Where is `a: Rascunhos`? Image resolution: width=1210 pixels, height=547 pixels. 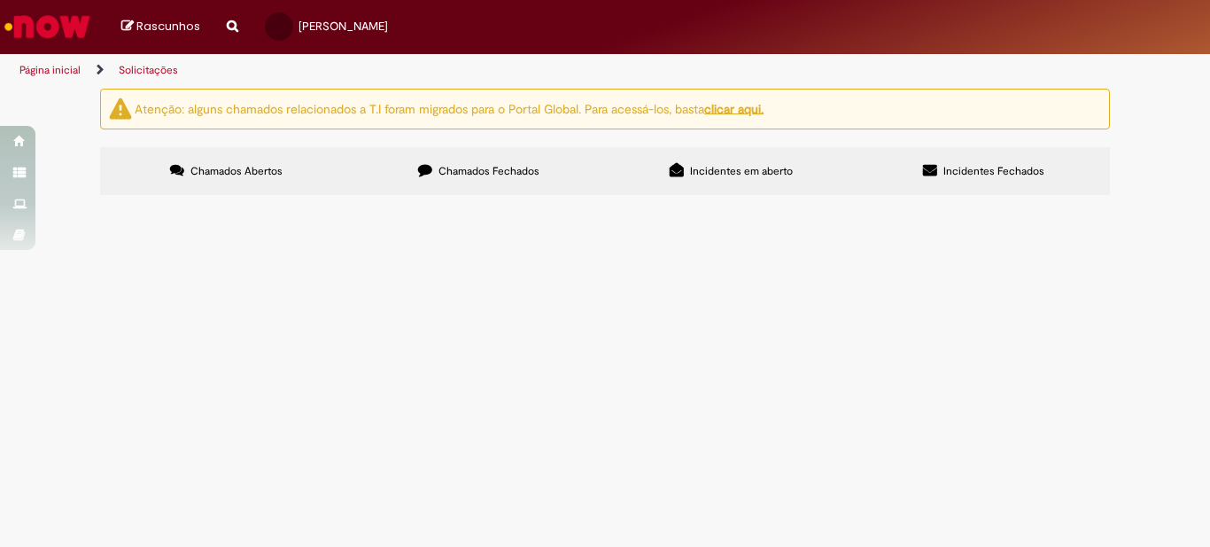 a: Rascunhos is located at coordinates (160, 27).